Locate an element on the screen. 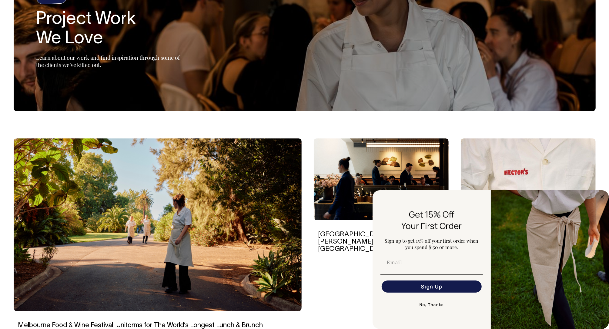 The width and height of the screenshot is (609, 329). button: No, Thanks is located at coordinates (432, 305).